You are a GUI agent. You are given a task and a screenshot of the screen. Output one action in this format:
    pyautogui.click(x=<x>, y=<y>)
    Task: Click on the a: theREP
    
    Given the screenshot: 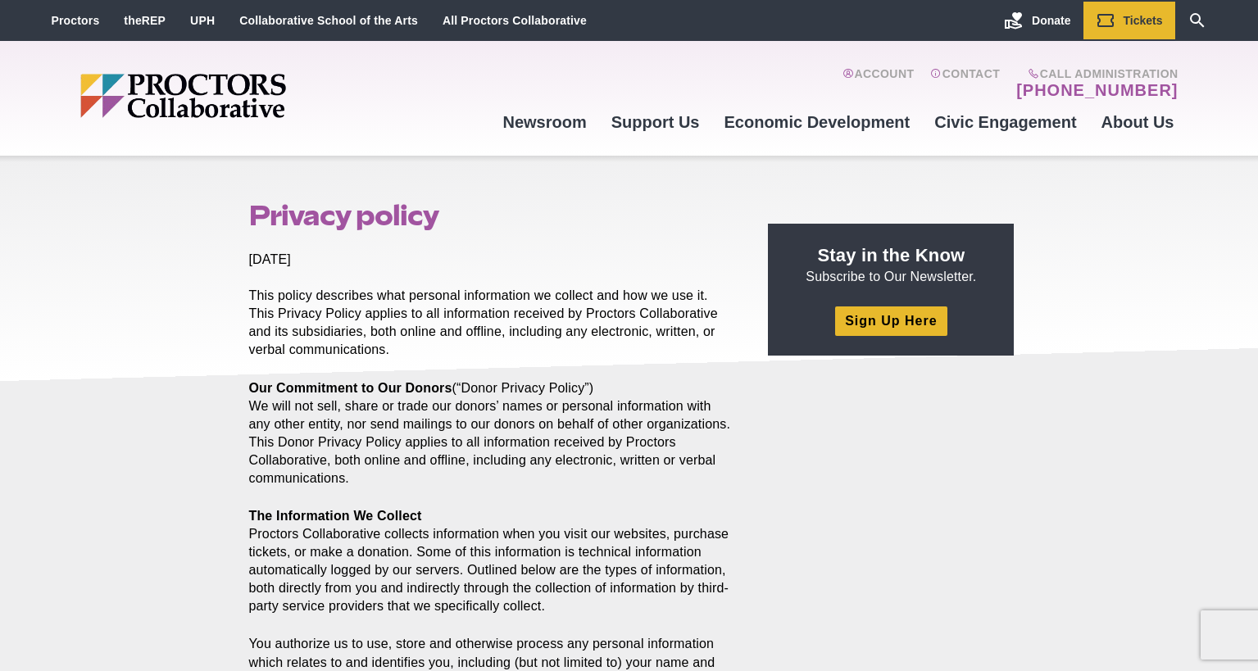 What is the action you would take?
    pyautogui.click(x=144, y=20)
    